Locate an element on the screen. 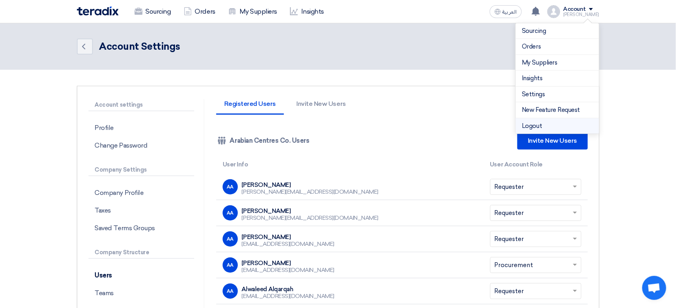  p: Profile is located at coordinates (141, 128).